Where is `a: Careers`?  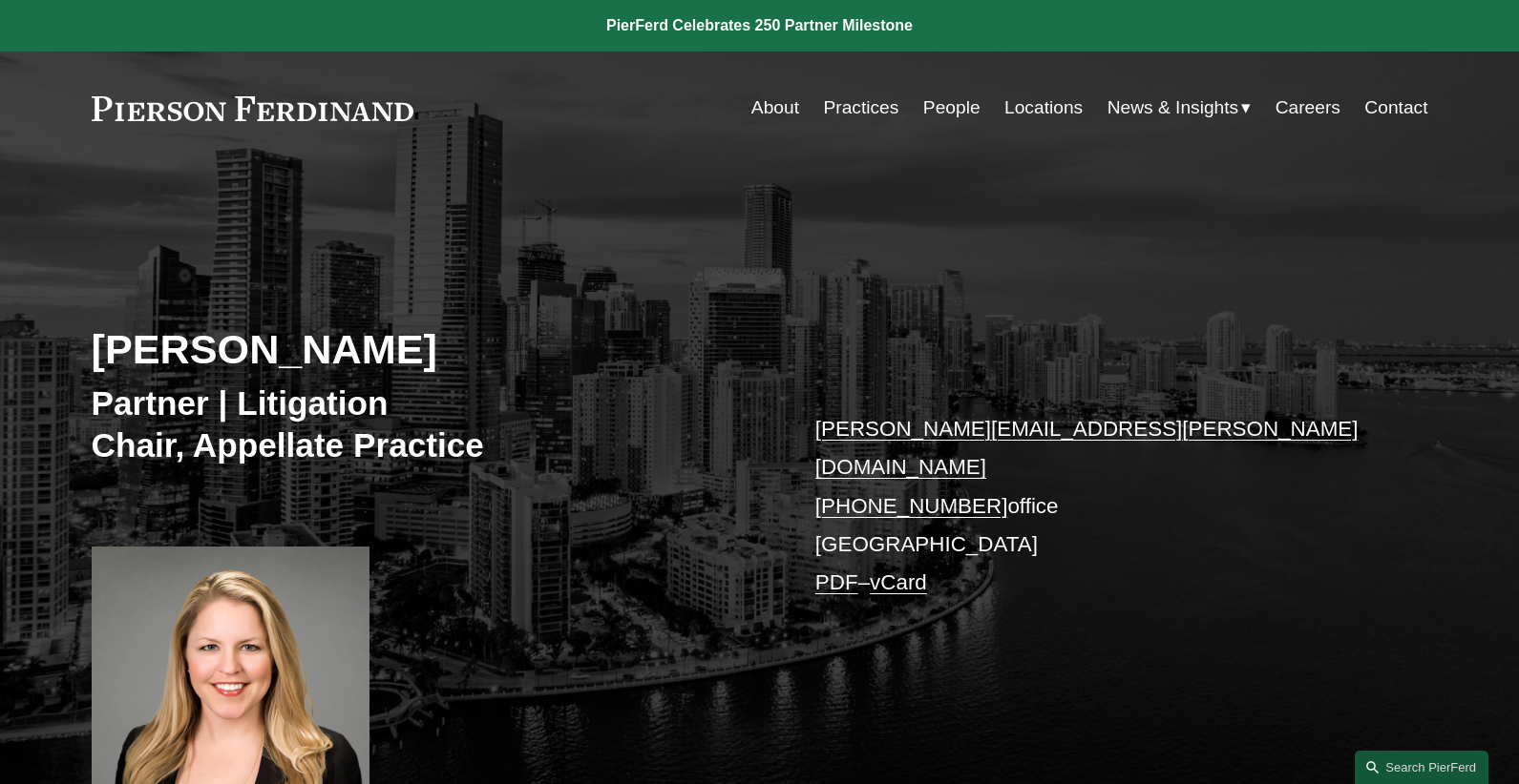 a: Careers is located at coordinates (1308, 108).